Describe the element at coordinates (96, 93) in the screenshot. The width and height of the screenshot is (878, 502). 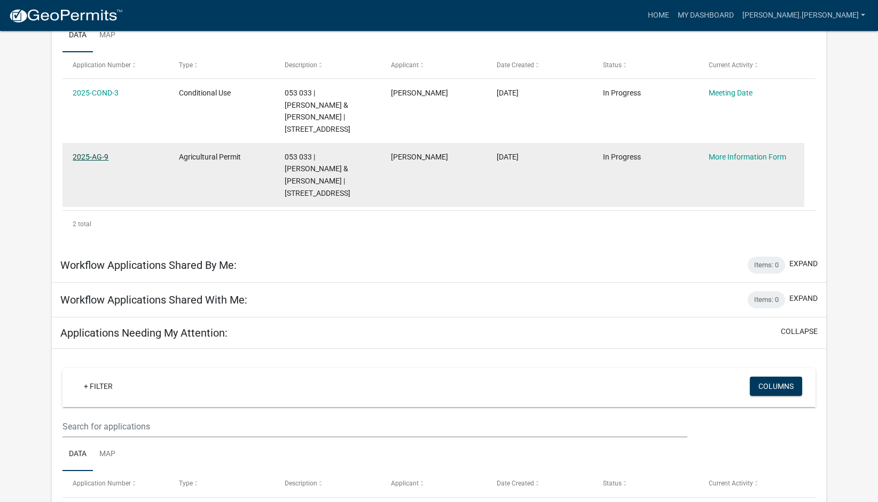
I see `a: 2025-COND-3` at that location.